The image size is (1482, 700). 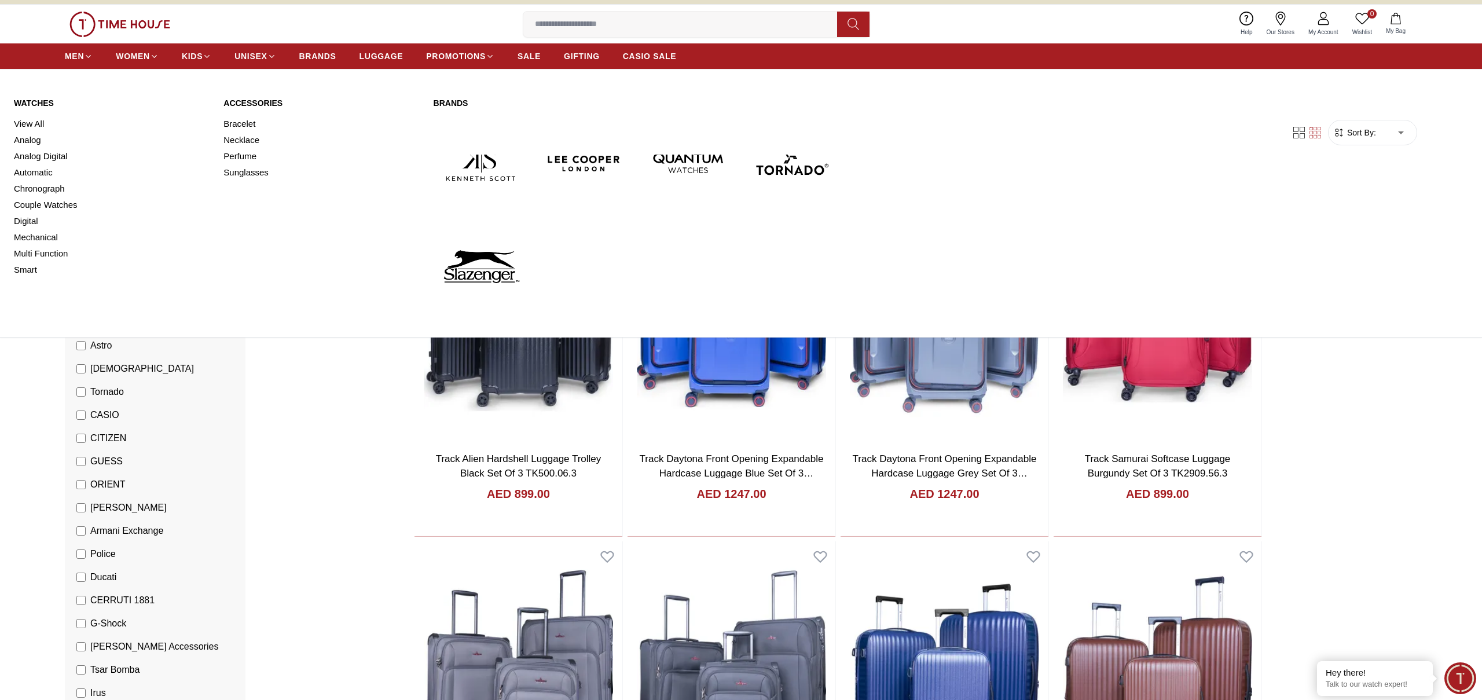 What do you see at coordinates (321, 140) in the screenshot?
I see `a: Necklace` at bounding box center [321, 140].